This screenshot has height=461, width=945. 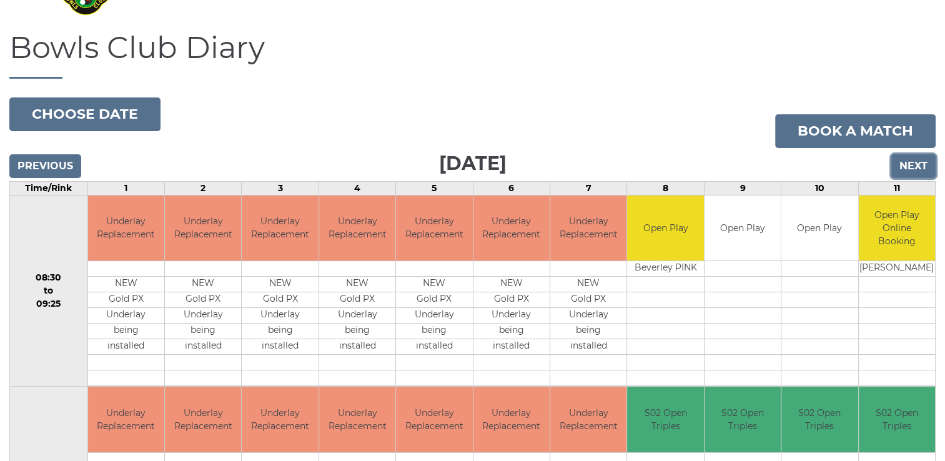 What do you see at coordinates (434, 188) in the screenshot?
I see `td: 5` at bounding box center [434, 188].